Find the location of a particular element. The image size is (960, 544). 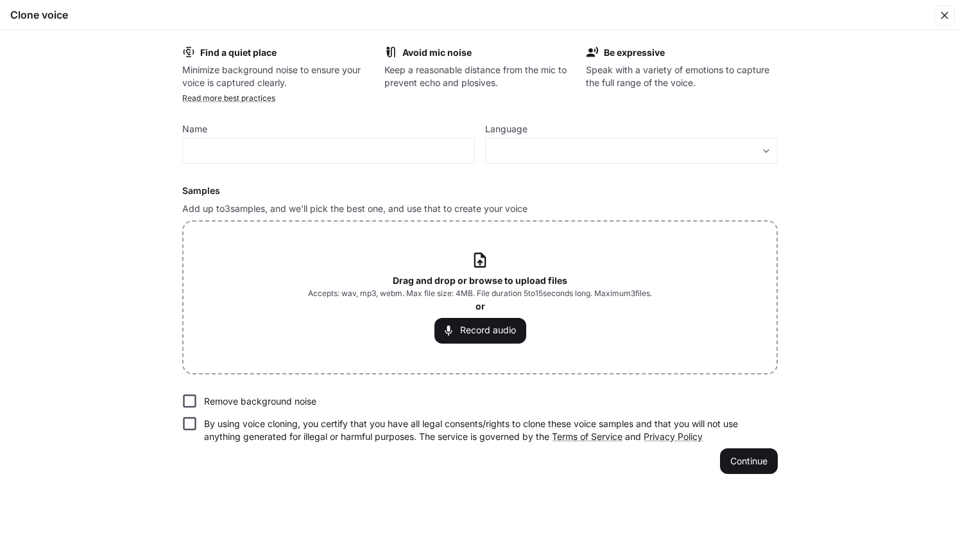

p: Add up to 3 samples, and we'll pick the best one, and use that to create your voice is located at coordinates (480, 209).